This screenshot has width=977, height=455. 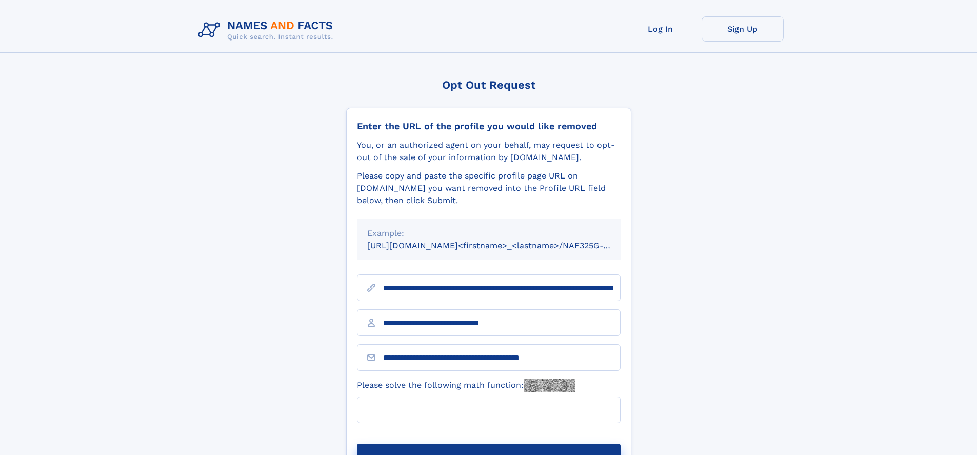 What do you see at coordinates (489, 233) in the screenshot?
I see `div: Example:` at bounding box center [489, 233].